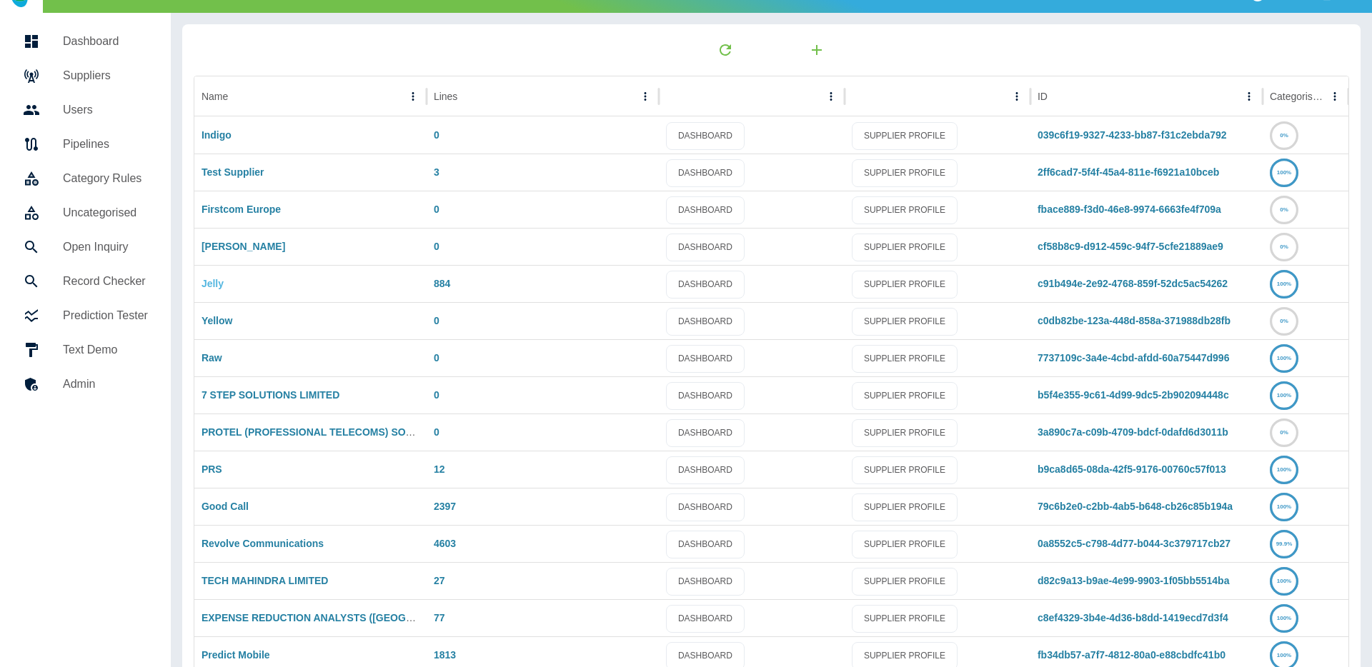 The height and width of the screenshot is (667, 1372). Describe the element at coordinates (85, 110) in the screenshot. I see `a: Users` at that location.